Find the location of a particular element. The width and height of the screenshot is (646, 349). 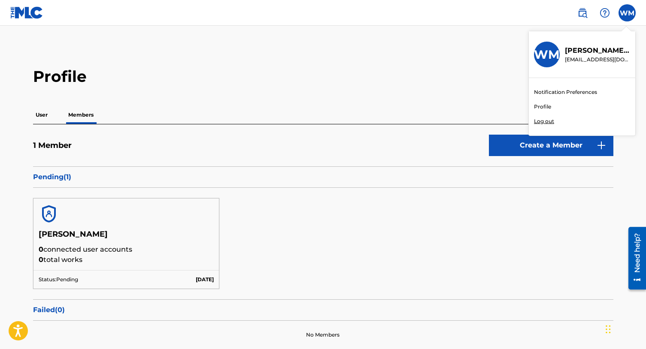

p: total works is located at coordinates (126, 260).